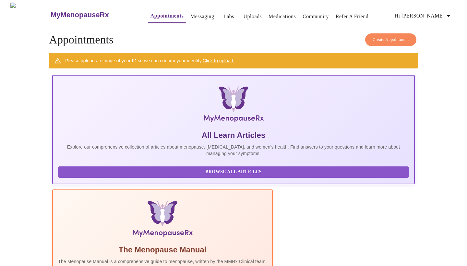 The height and width of the screenshot is (266, 467). Describe the element at coordinates (282, 17) in the screenshot. I see `button: Medications` at that location.